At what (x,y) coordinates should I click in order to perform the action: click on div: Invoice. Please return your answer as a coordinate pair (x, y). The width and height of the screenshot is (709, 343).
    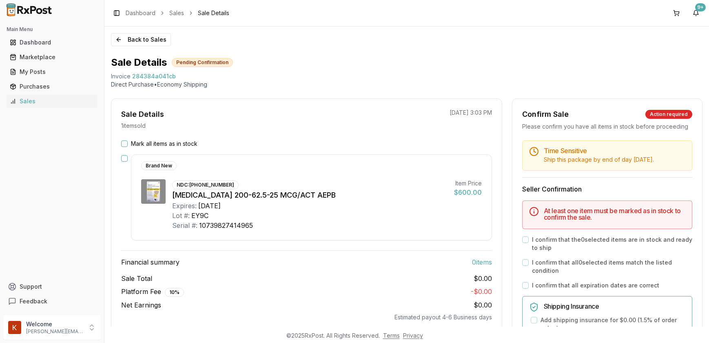
    Looking at the image, I should click on (121, 76).